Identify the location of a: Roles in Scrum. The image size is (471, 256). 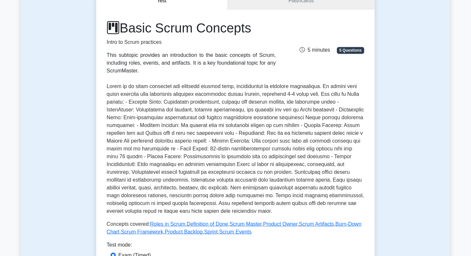
(168, 224).